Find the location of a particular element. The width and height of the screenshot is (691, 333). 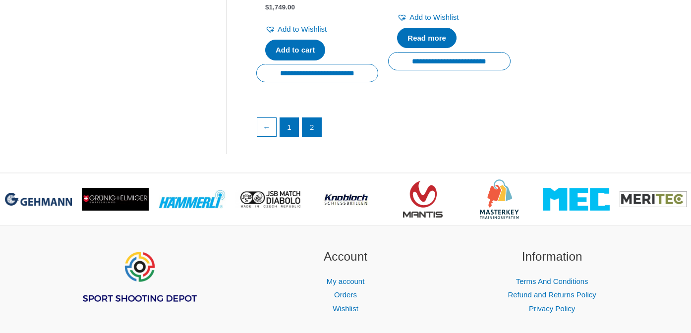

nav: Account is located at coordinates (345, 295).